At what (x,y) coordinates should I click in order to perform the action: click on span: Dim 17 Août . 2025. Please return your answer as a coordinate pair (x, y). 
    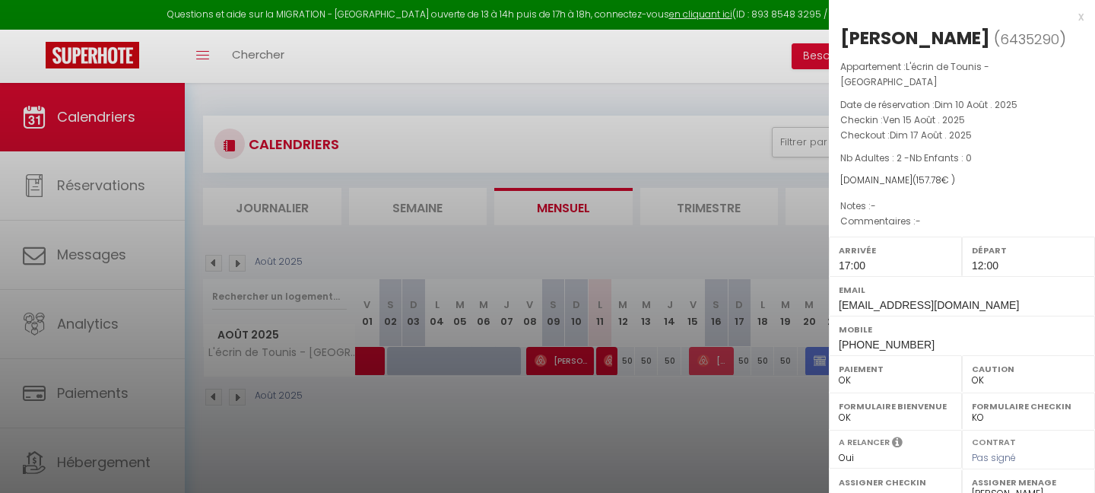
    Looking at the image, I should click on (931, 135).